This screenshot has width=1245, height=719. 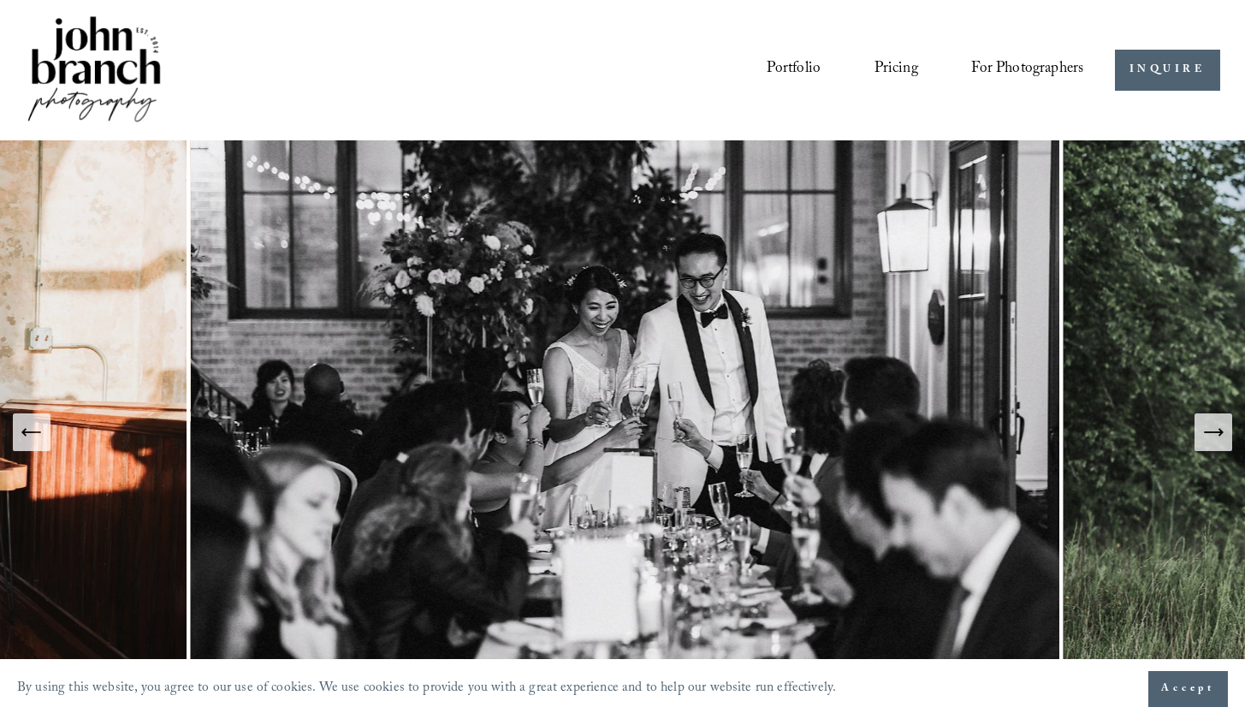 I want to click on span: For Photographers, so click(x=1027, y=70).